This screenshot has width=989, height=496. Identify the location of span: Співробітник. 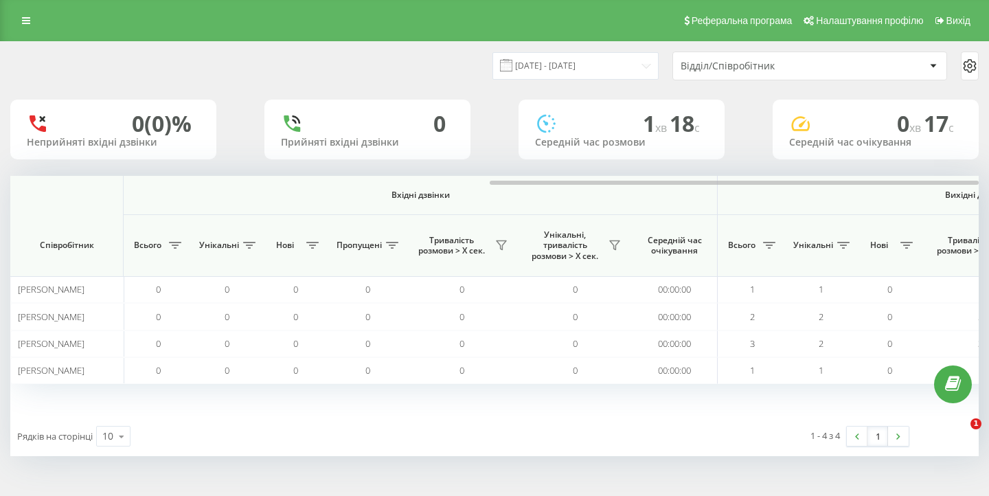
(67, 245).